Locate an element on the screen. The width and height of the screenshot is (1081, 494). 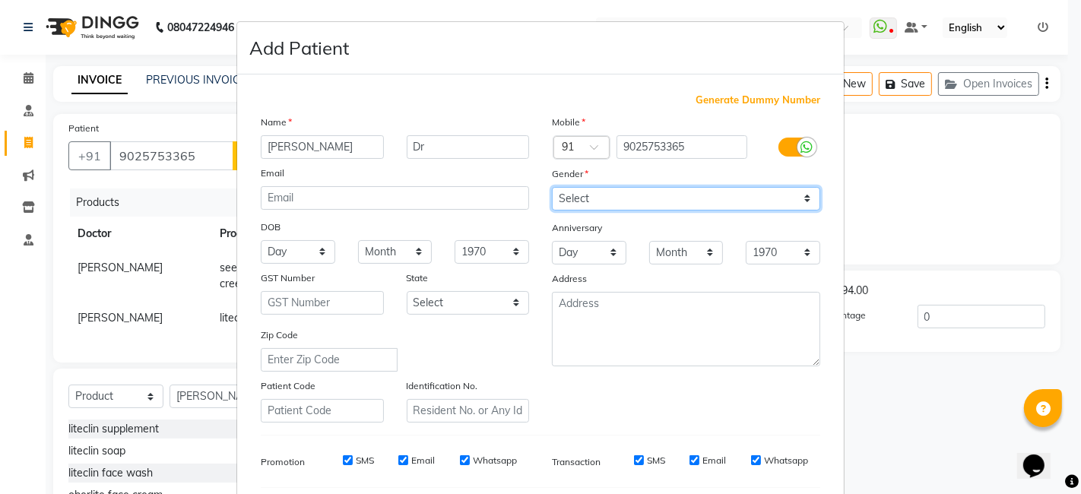
input: GST Number is located at coordinates (322, 302).